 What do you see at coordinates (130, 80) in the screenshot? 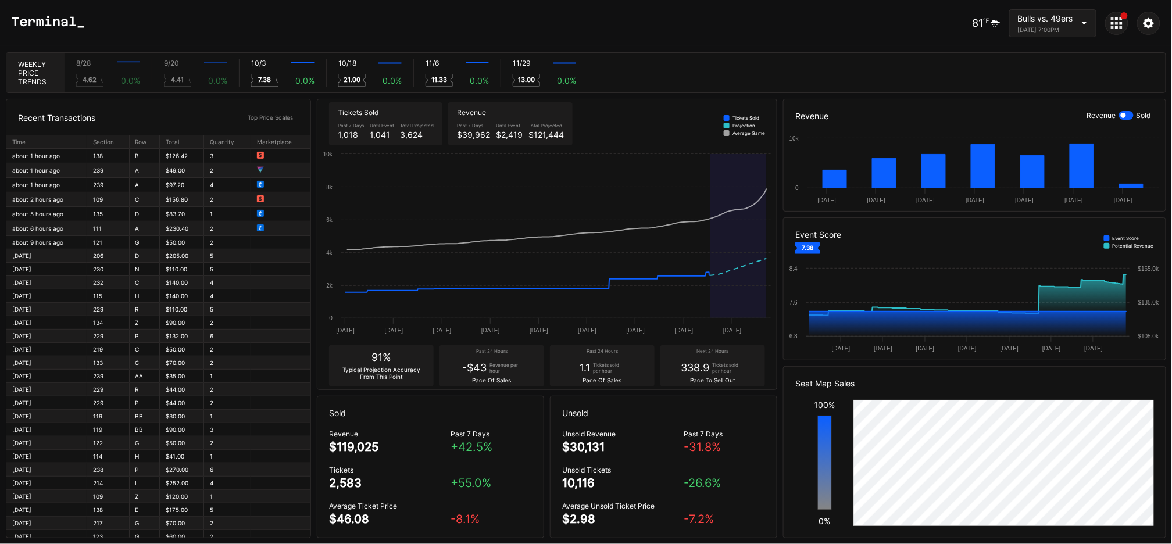
I see `div: 0.0 %` at bounding box center [130, 80].